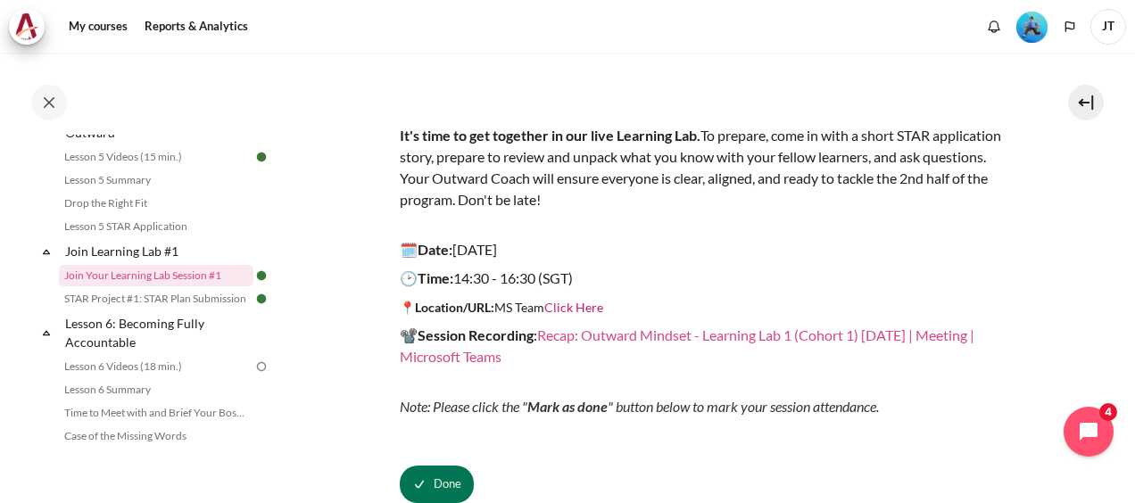 This screenshot has width=1135, height=503. Describe the element at coordinates (156, 299) in the screenshot. I see `a: STAR Project #1: STAR Plan Submission` at that location.